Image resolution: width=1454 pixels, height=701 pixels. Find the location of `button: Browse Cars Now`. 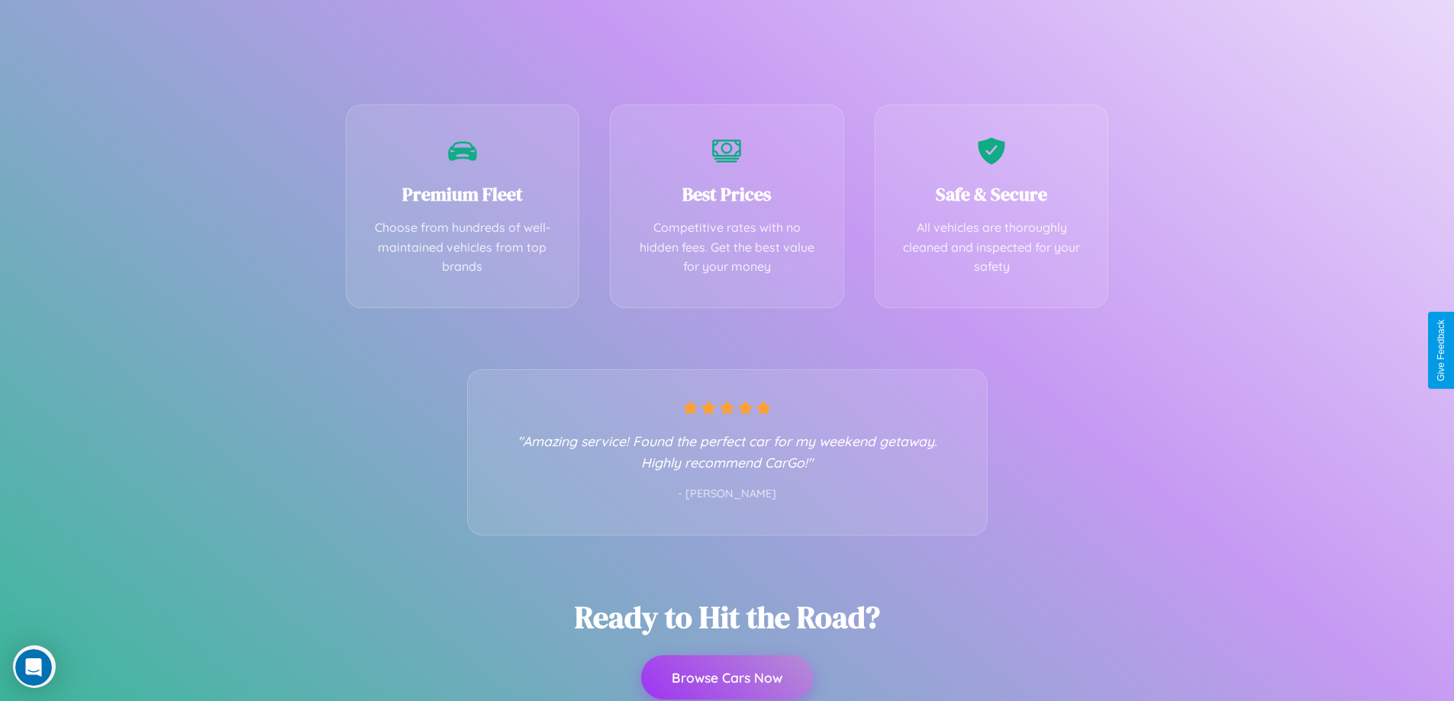

button: Browse Cars Now is located at coordinates (727, 678).